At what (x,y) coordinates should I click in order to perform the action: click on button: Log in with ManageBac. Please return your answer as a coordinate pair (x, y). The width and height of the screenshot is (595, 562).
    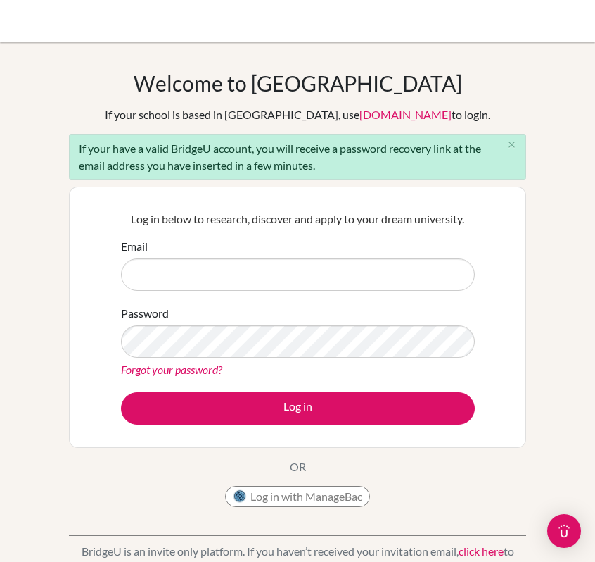
    Looking at the image, I should click on (298, 496).